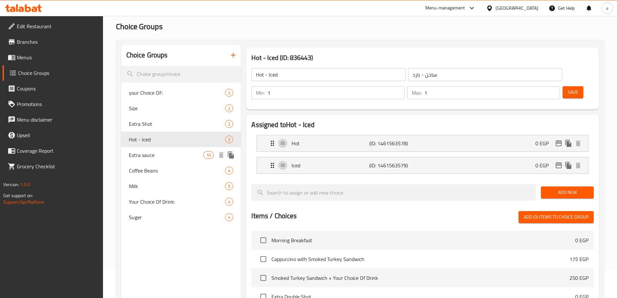  Describe the element at coordinates (177, 93) in the screenshot. I see `span: your Choice OF:` at that location.